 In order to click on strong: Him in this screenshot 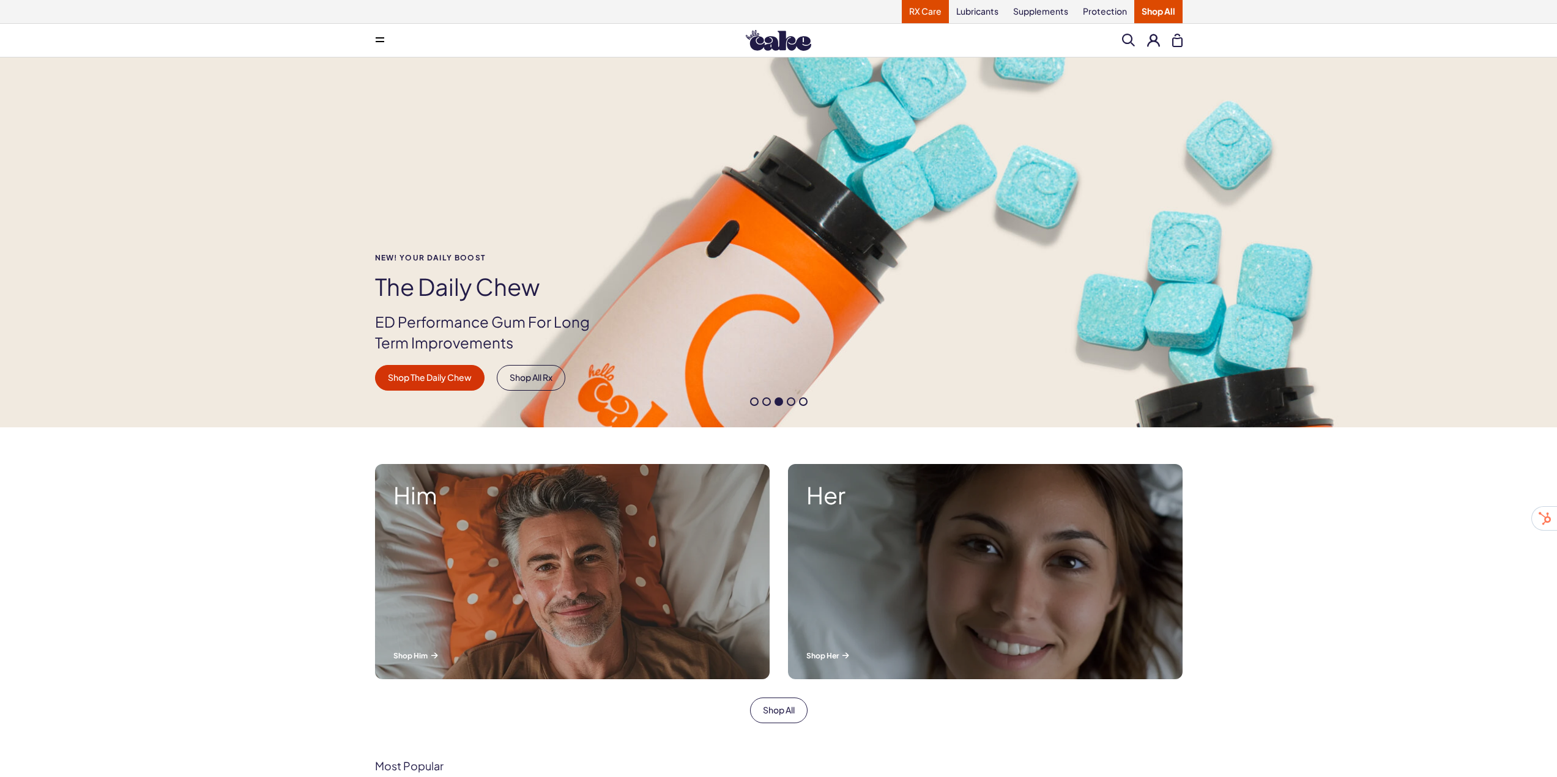, I will do `click(572, 495)`.